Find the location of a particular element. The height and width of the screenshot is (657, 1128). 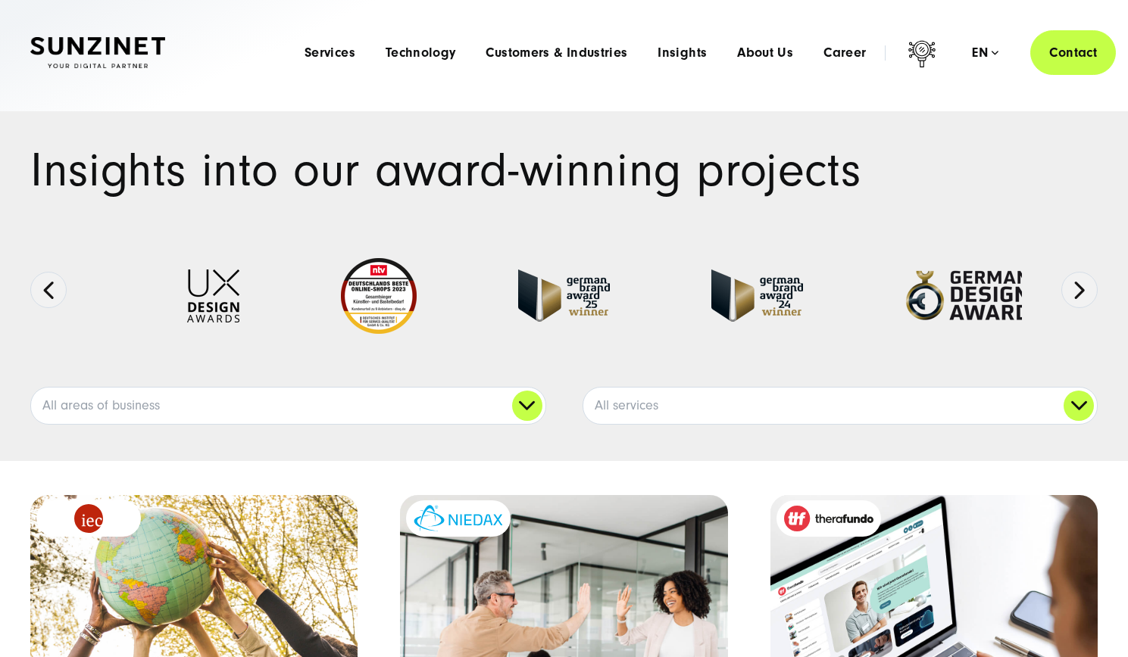

span: Customers & Industries is located at coordinates (556, 53).